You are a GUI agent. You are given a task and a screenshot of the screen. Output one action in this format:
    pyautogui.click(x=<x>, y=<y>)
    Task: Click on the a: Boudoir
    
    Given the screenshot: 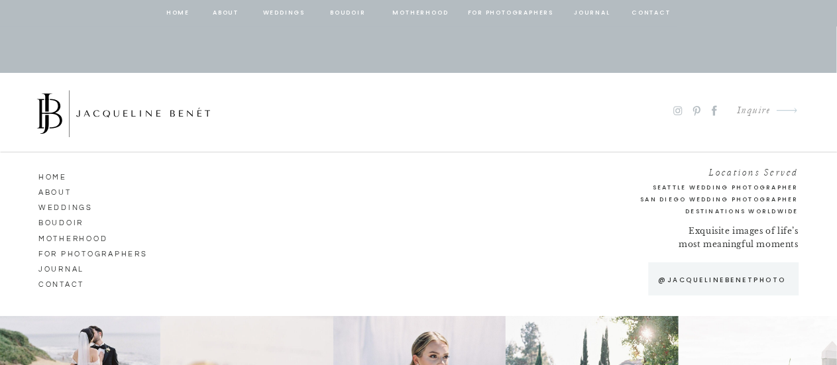 What is the action you would take?
    pyautogui.click(x=76, y=221)
    